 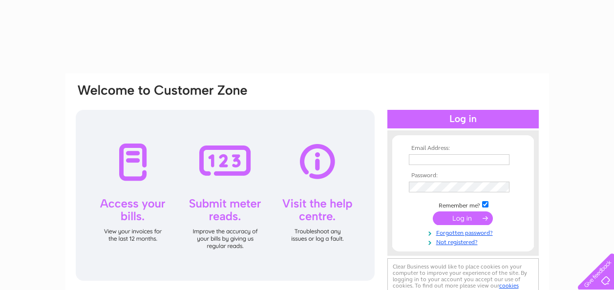 What do you see at coordinates (464, 241) in the screenshot?
I see `a: Not registered?` at bounding box center [464, 241].